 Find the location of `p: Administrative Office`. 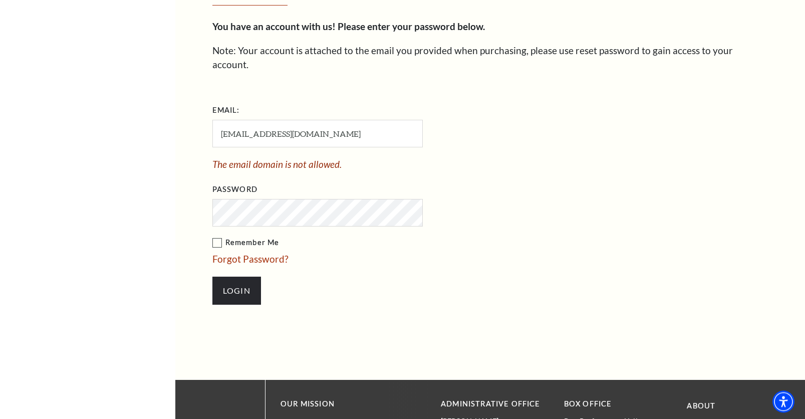

p: Administrative Office is located at coordinates (495, 404).